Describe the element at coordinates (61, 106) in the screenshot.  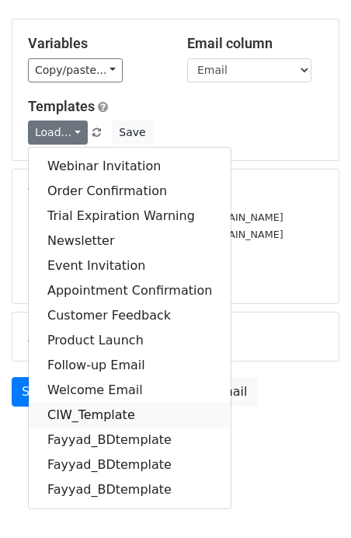
I see `a: Templates` at that location.